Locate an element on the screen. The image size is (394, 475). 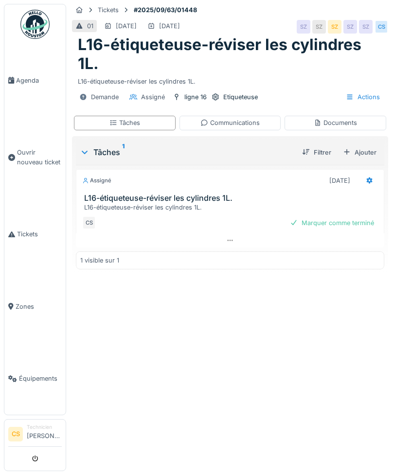
a: Agenda is located at coordinates (35, 80).